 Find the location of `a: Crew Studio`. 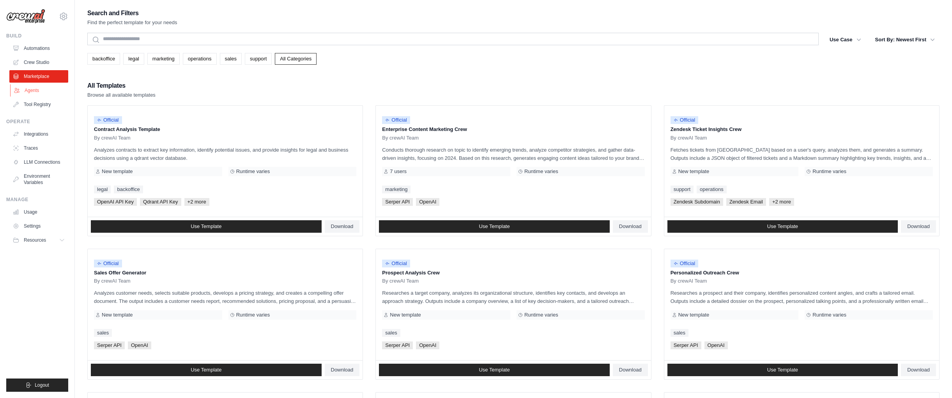

a: Crew Studio is located at coordinates (39, 62).